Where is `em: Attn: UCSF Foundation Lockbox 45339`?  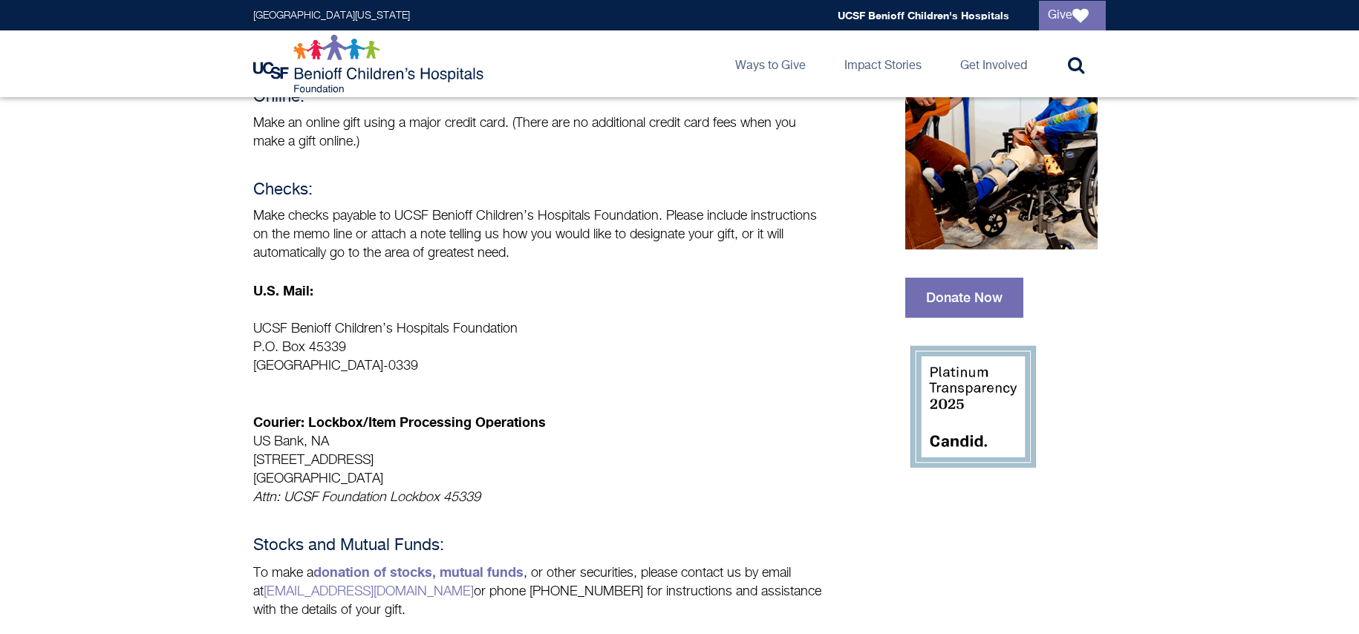
em: Attn: UCSF Foundation Lockbox 45339 is located at coordinates (367, 497).